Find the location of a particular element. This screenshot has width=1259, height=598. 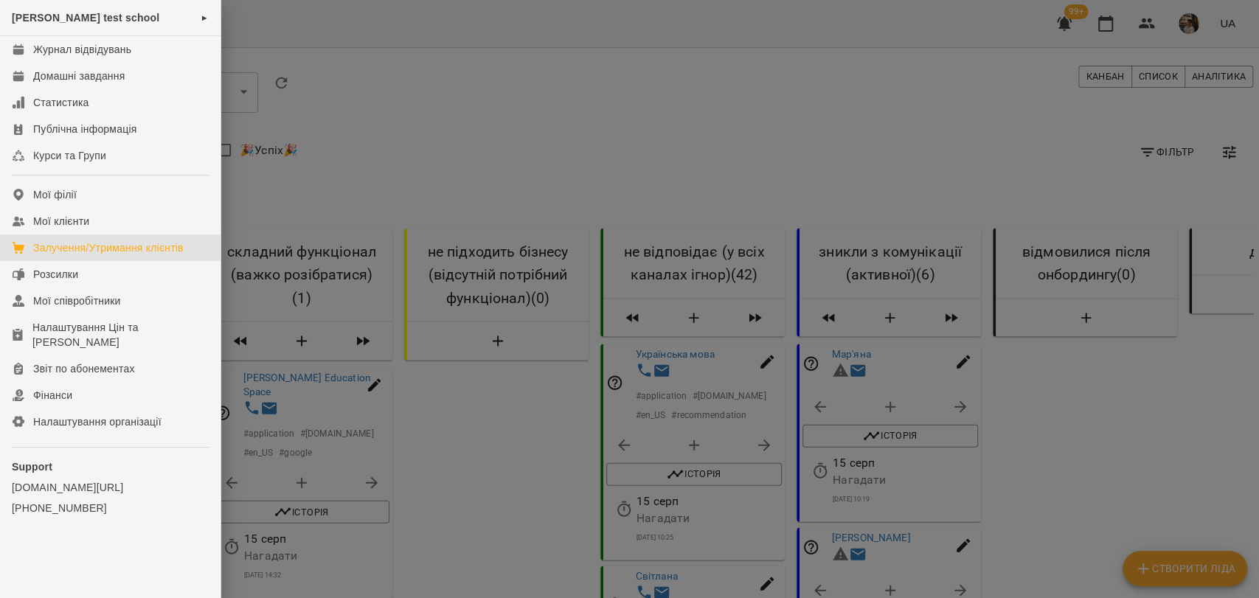

div: Фінанси is located at coordinates (52, 395).